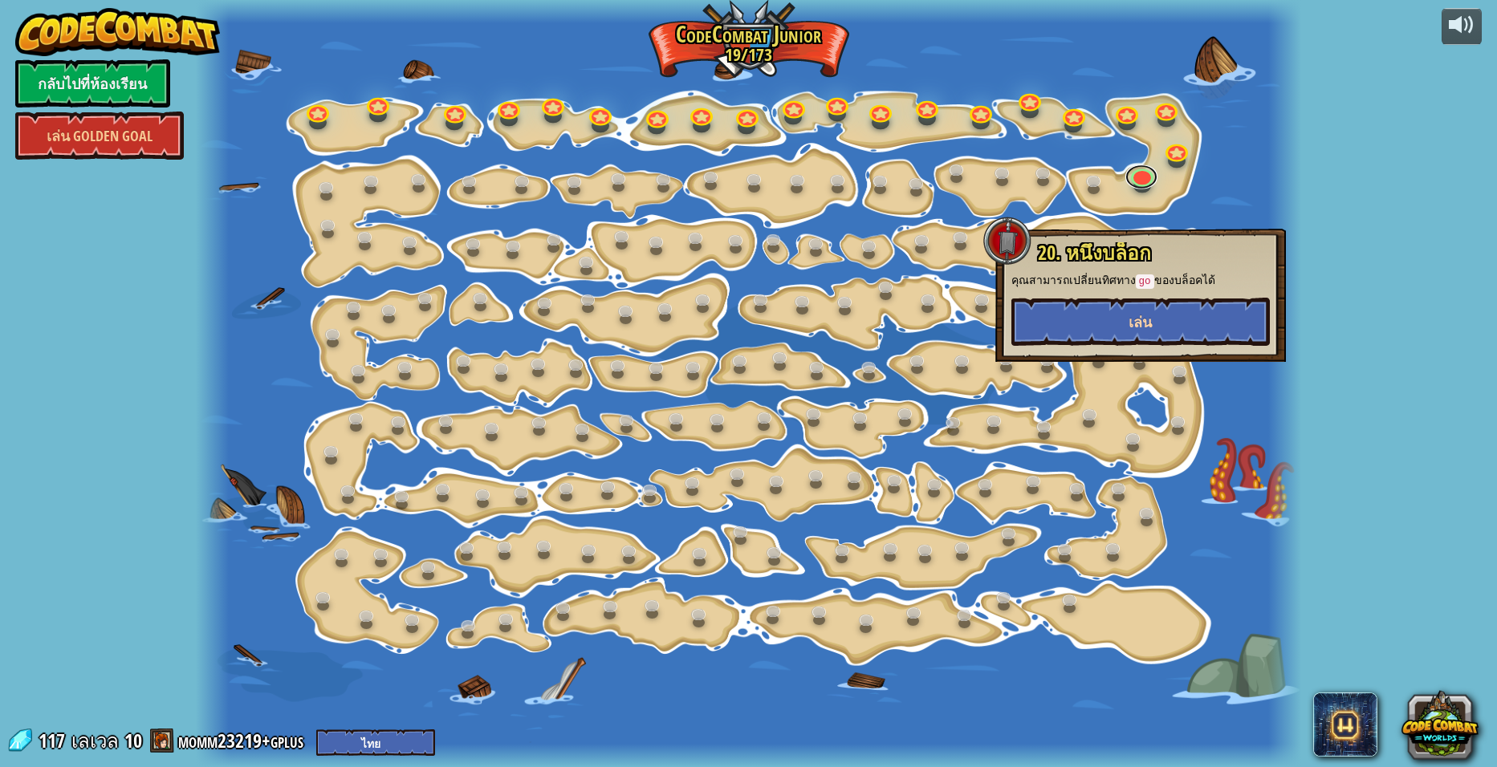 Image resolution: width=1497 pixels, height=767 pixels. What do you see at coordinates (133, 741) in the screenshot?
I see `span: 10` at bounding box center [133, 741].